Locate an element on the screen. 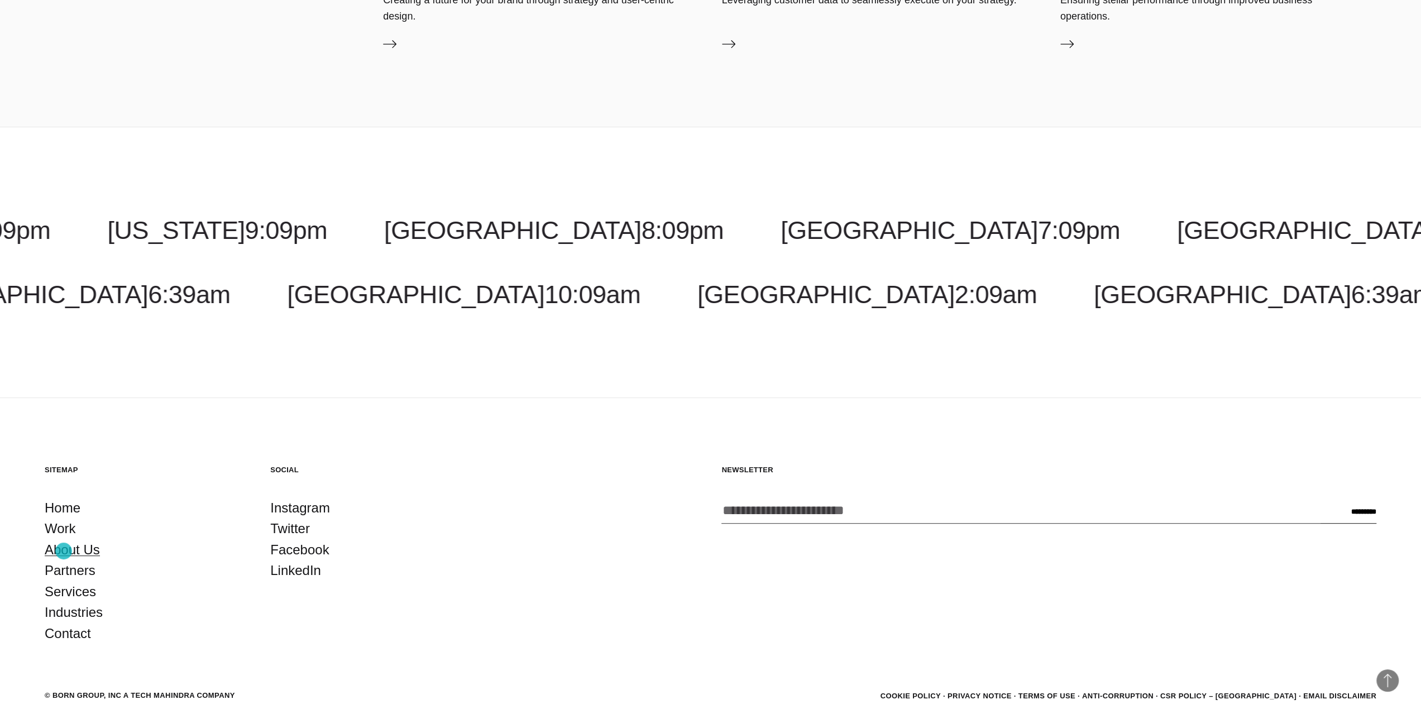  button: Back to Top is located at coordinates (1387, 680).